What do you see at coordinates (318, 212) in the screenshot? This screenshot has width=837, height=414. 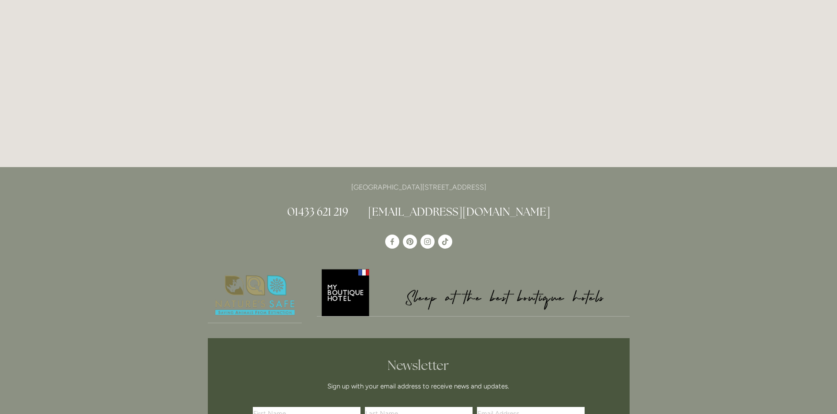 I see `a: 01433 621 219` at bounding box center [318, 212].